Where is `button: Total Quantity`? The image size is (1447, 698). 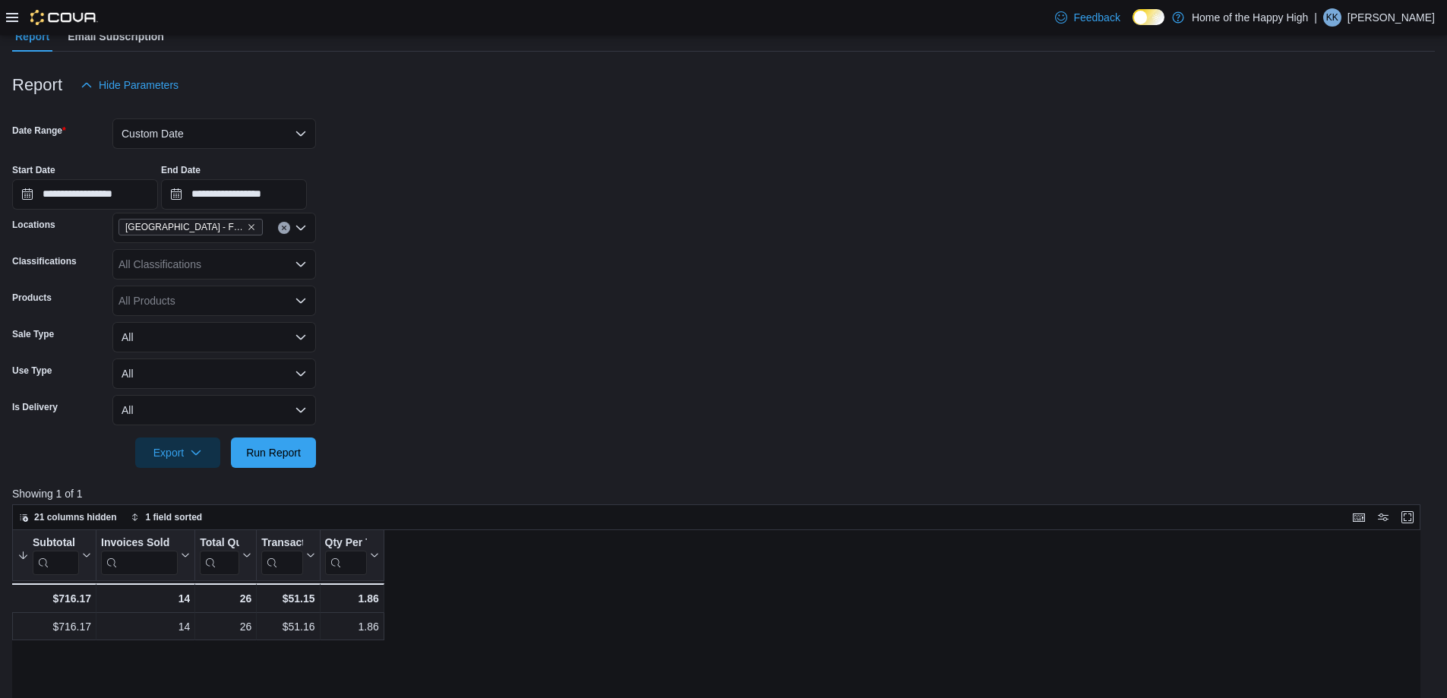 button: Total Quantity is located at coordinates (226, 555).